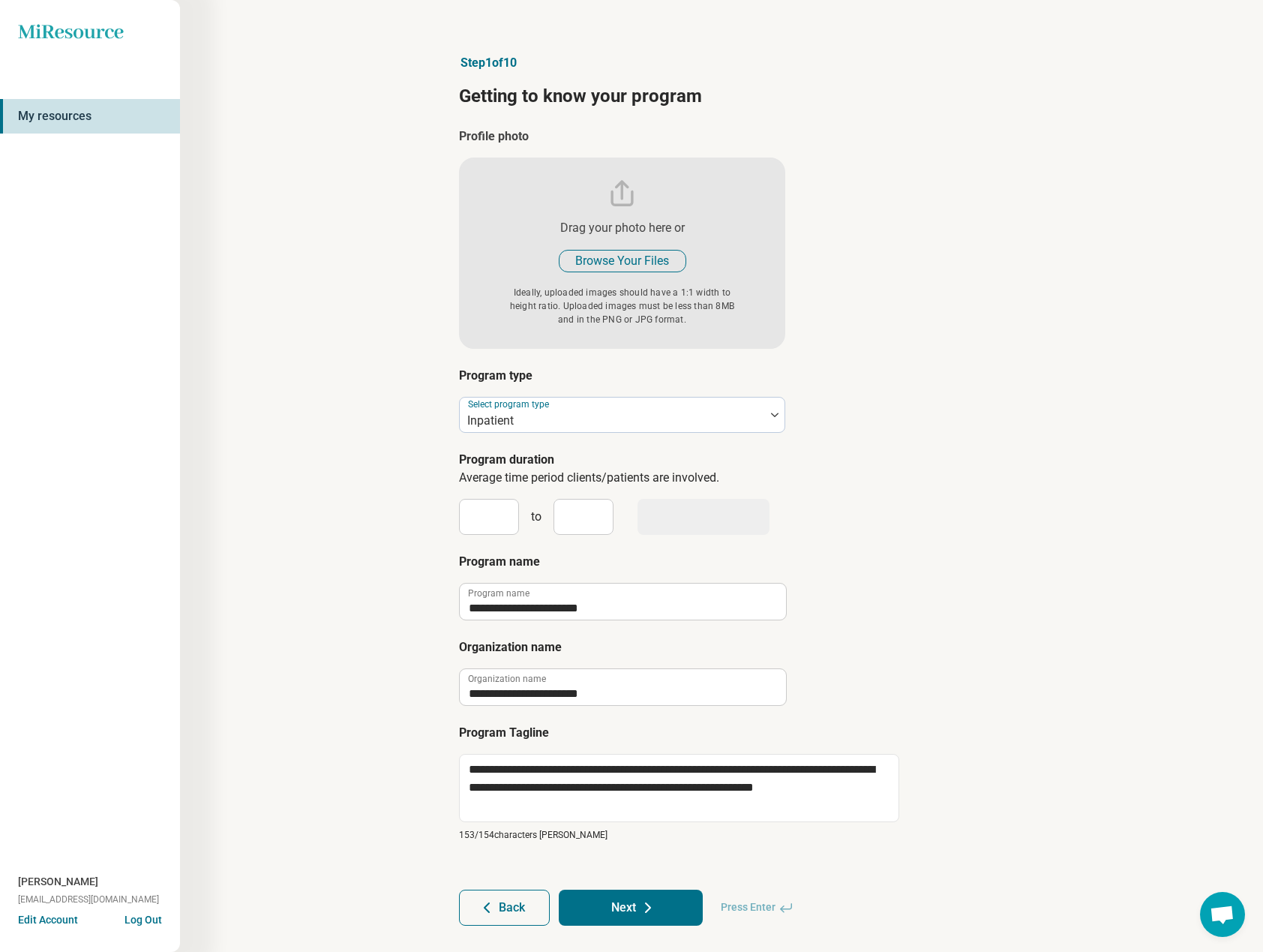 Image resolution: width=1263 pixels, height=952 pixels. Describe the element at coordinates (499, 594) in the screenshot. I see `label: Program name` at that location.